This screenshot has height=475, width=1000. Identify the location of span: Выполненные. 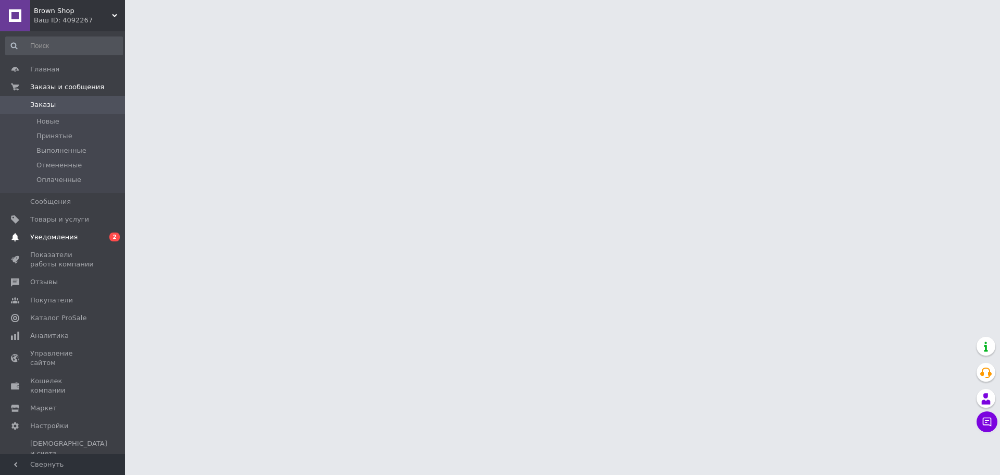
(61, 151).